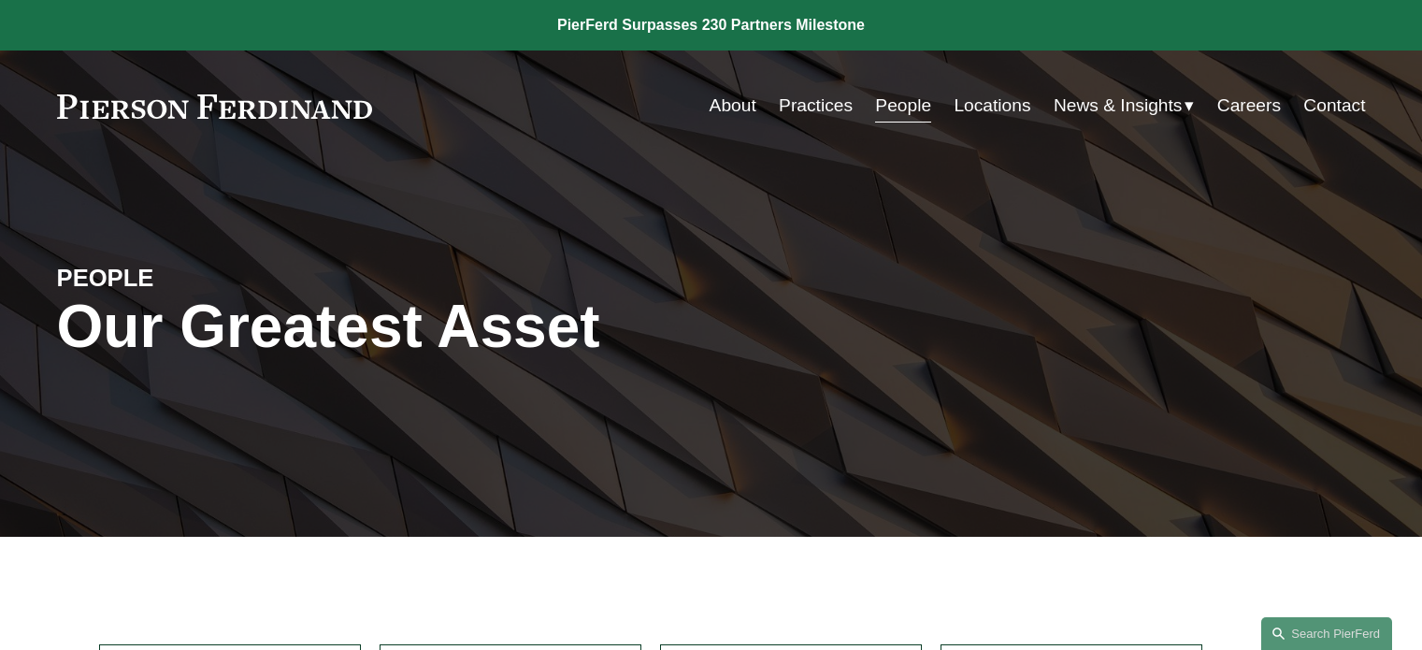 The image size is (1422, 650). I want to click on a: Practices, so click(815, 106).